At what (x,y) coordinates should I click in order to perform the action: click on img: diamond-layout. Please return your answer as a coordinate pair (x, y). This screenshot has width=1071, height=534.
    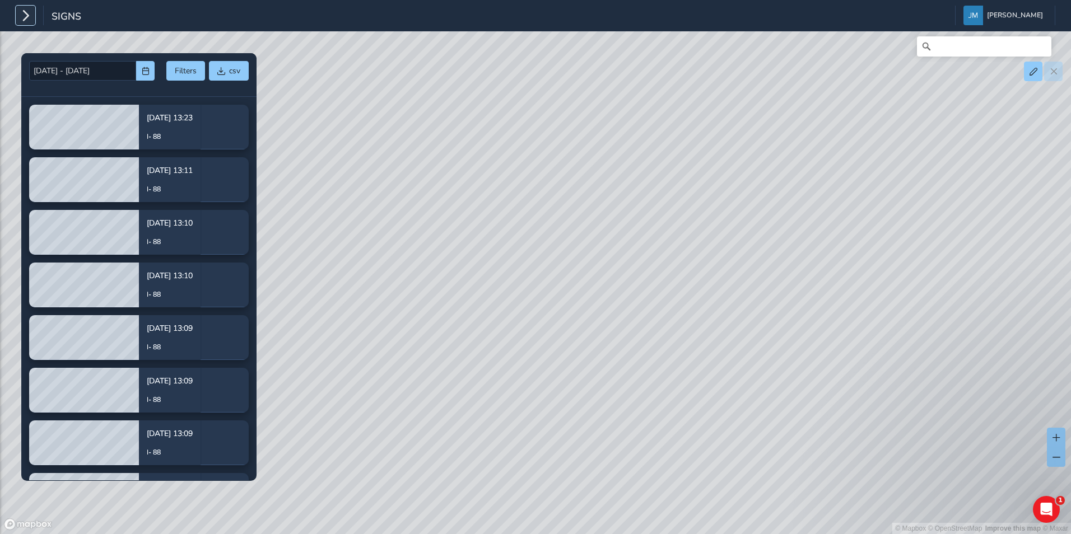
    Looking at the image, I should click on (973, 15).